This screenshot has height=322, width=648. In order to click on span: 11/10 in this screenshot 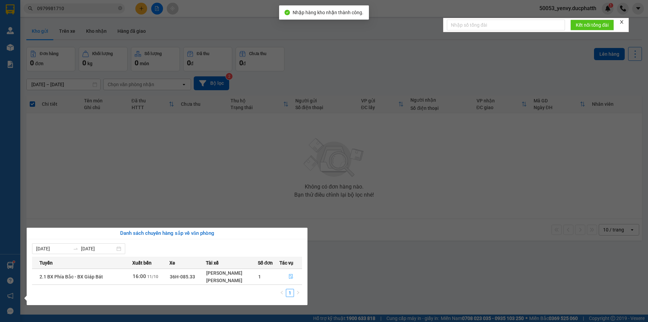, I will do `click(153, 276)`.